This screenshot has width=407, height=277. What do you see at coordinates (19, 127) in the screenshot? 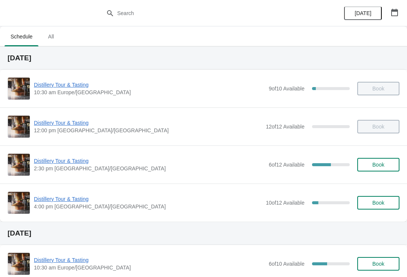
I see `img: Distillery Tour & Tasting | | 12:00 pm Europe/London` at bounding box center [19, 127].